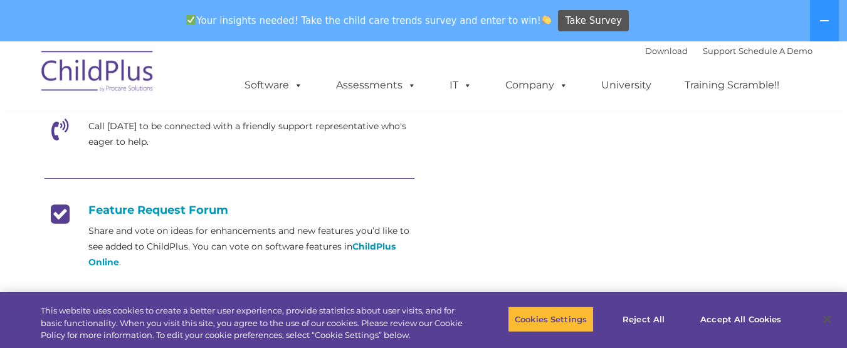 Image resolution: width=847 pixels, height=348 pixels. What do you see at coordinates (229, 210) in the screenshot?
I see `h4: Feature Request Forum` at bounding box center [229, 210].